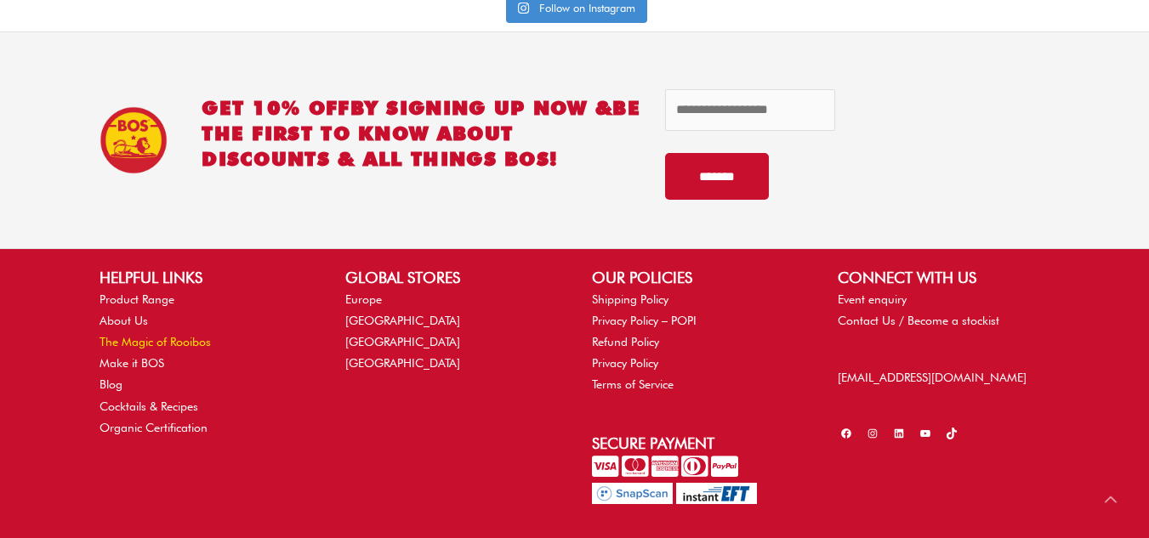  What do you see at coordinates (630, 299) in the screenshot?
I see `a: Shipping Policy` at bounding box center [630, 299].